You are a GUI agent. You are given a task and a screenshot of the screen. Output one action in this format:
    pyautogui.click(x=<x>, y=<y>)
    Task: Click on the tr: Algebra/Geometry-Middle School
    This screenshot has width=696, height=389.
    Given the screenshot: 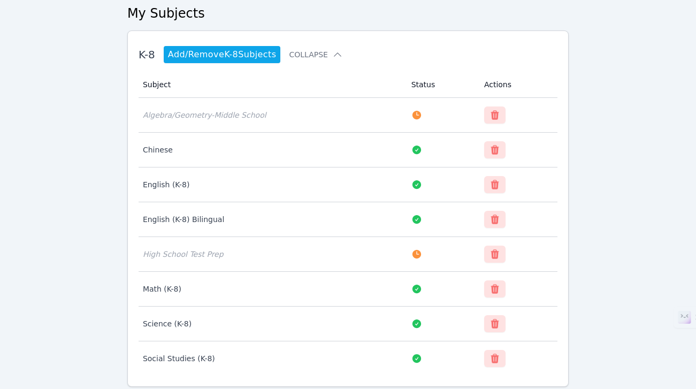 What is the action you would take?
    pyautogui.click(x=348, y=115)
    